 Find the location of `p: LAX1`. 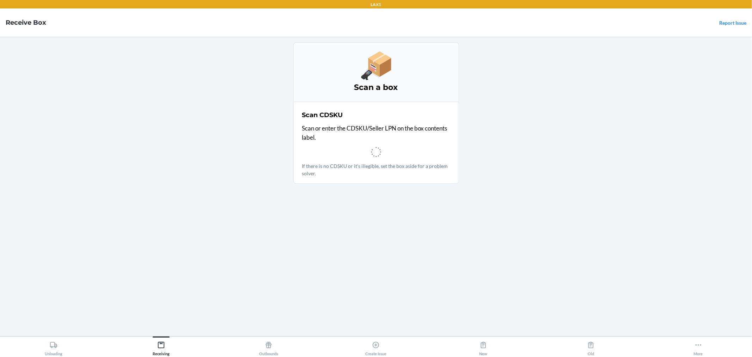

p: LAX1 is located at coordinates (376, 5).